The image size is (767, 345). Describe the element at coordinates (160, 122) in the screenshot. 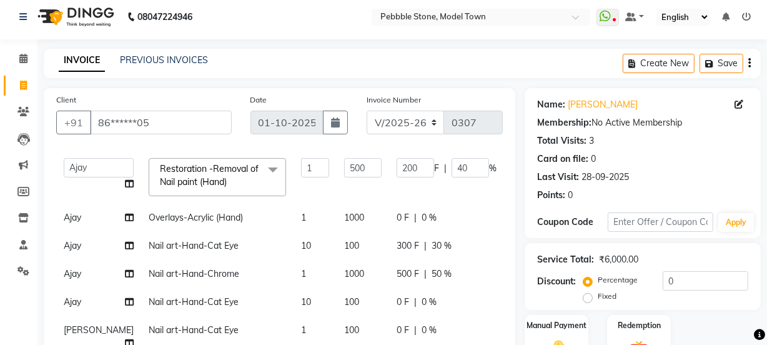

I see `input: Search by Name/Mobile/Email/Code` at that location.